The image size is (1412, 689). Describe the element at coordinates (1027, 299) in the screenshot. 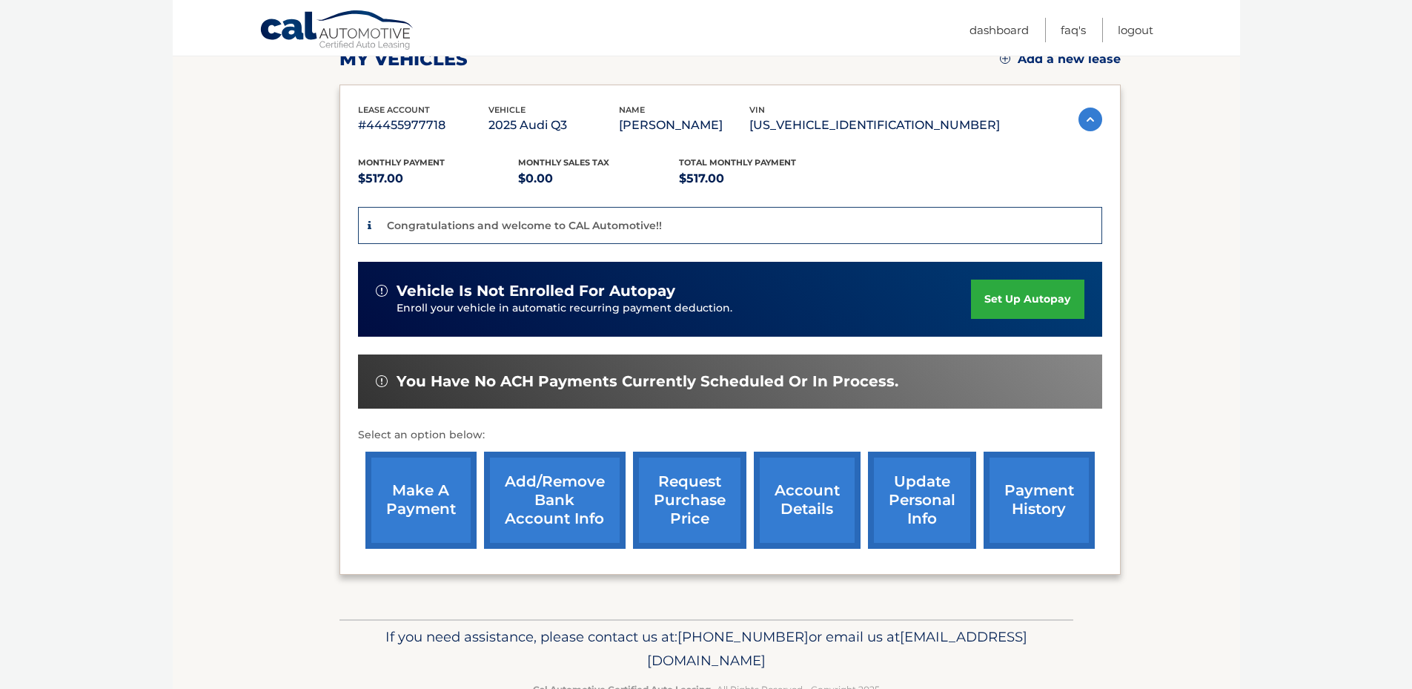

I see `a: set up autopay` at that location.